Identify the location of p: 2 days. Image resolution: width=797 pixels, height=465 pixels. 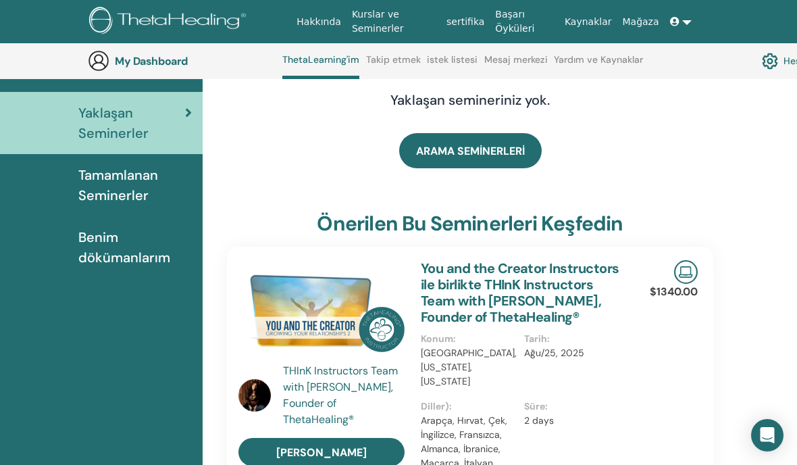
(571, 420).